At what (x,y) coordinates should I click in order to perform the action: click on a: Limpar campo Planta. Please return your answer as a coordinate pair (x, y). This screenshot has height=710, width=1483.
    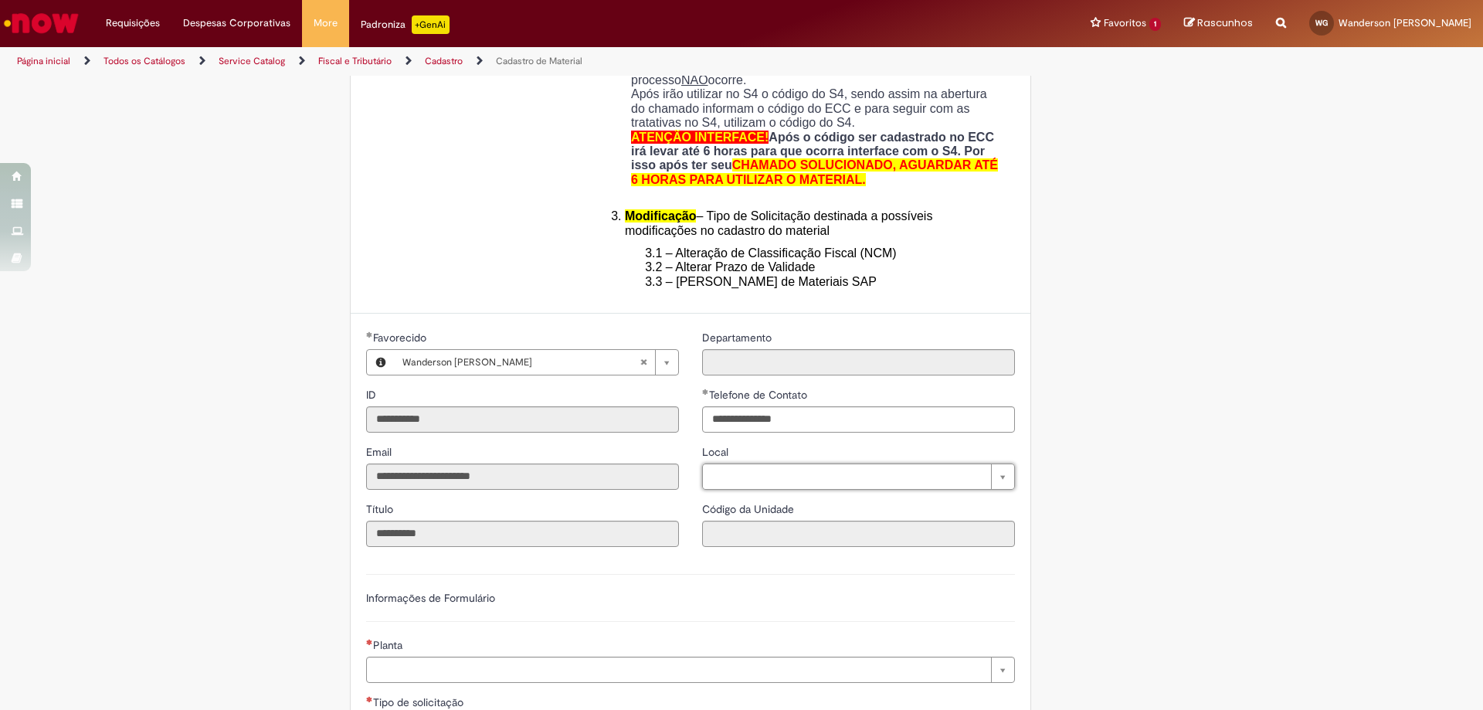
    Looking at the image, I should click on (690, 669).